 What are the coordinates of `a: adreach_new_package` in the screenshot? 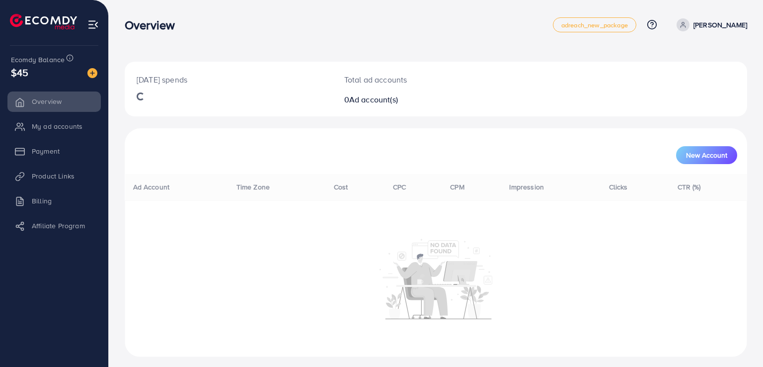 It's located at (595, 25).